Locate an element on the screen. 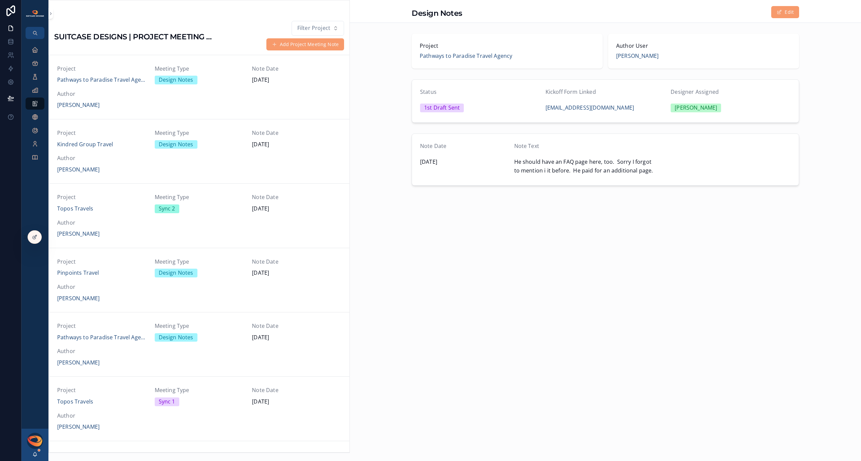 This screenshot has width=861, height=461. span: Filter Project is located at coordinates (314, 28).